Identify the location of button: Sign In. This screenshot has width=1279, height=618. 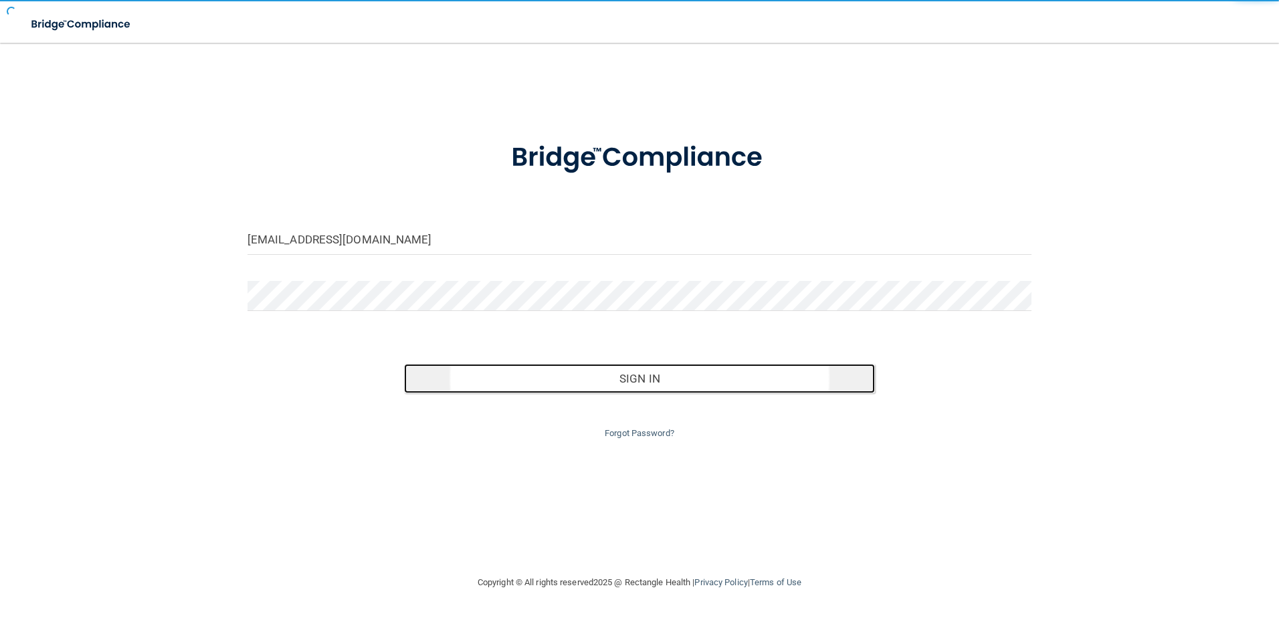
(639, 378).